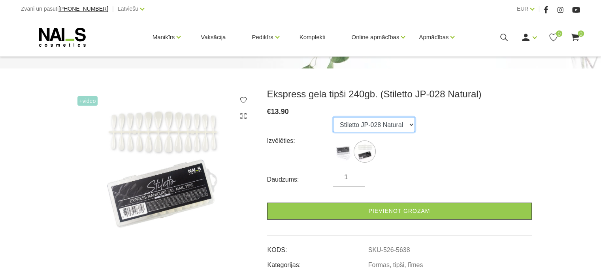  Describe the element at coordinates (301, 141) in the screenshot. I see `div: Izvēlēties:` at that location.